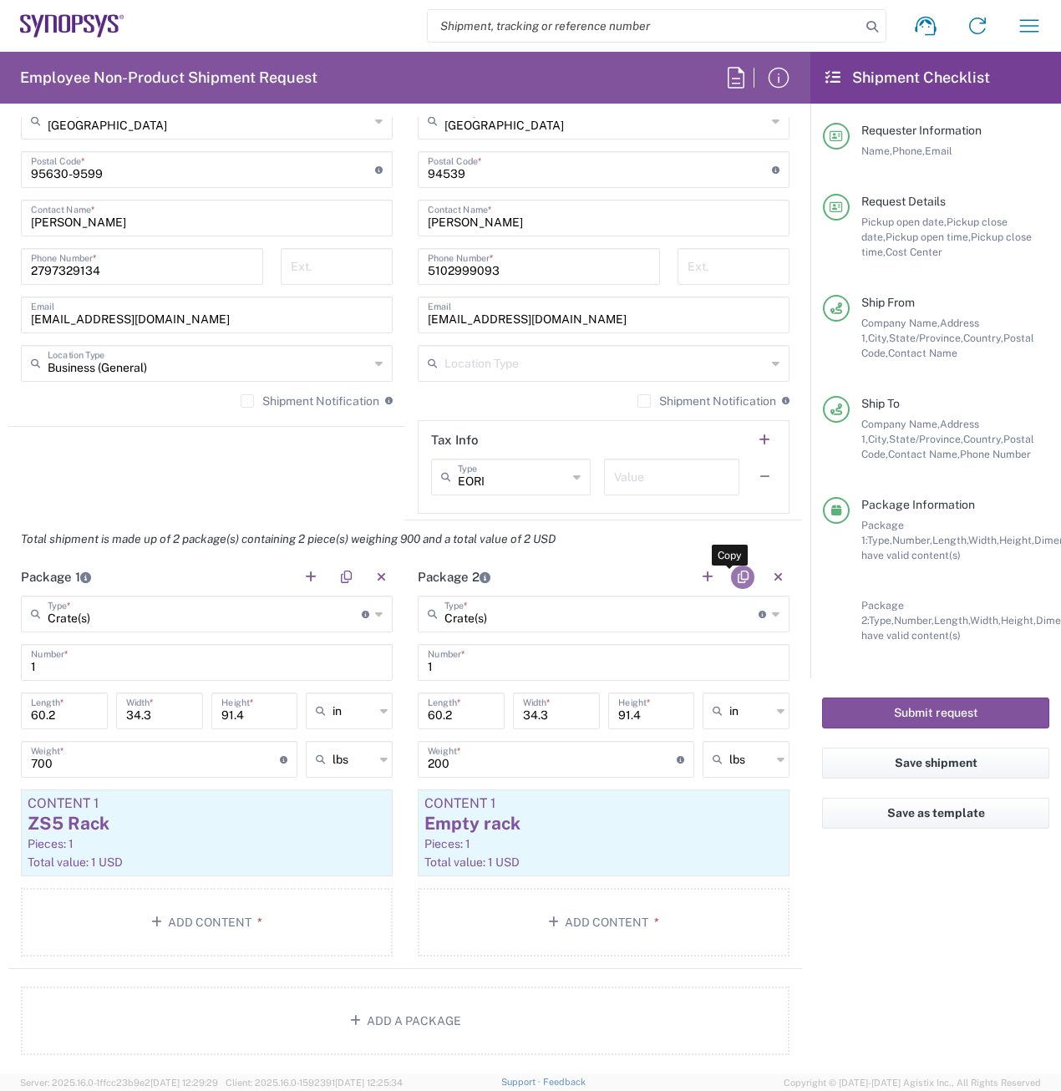 Image resolution: width=1061 pixels, height=1091 pixels. What do you see at coordinates (903, 201) in the screenshot?
I see `span: Request Details` at bounding box center [903, 201].